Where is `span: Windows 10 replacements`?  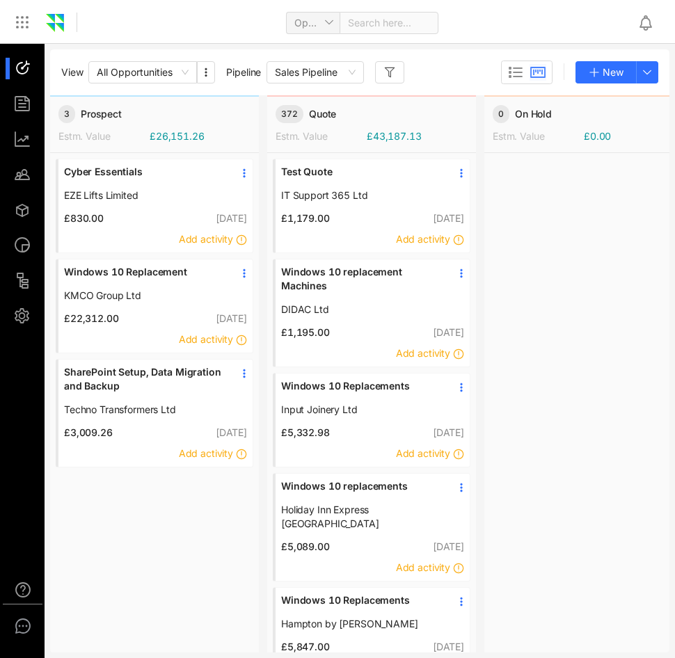
span: Windows 10 replacements is located at coordinates (361, 486).